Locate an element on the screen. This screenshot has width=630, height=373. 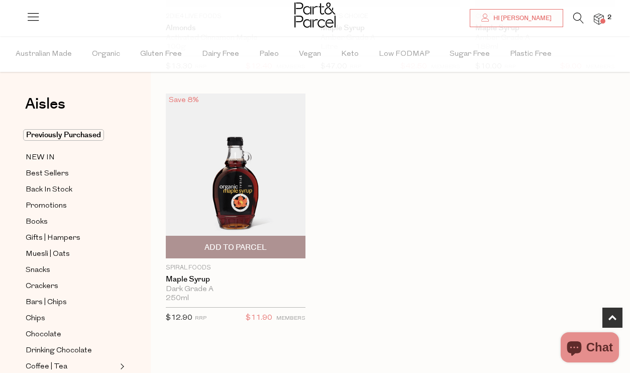
a: Previously Purchased is located at coordinates (71, 135).